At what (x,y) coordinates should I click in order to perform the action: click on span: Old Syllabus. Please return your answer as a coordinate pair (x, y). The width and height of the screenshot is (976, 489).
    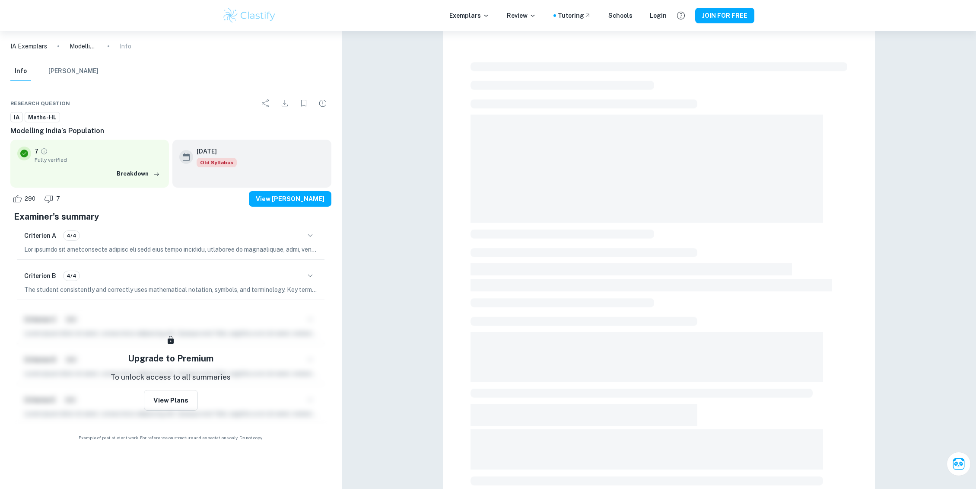
    Looking at the image, I should click on (217, 162).